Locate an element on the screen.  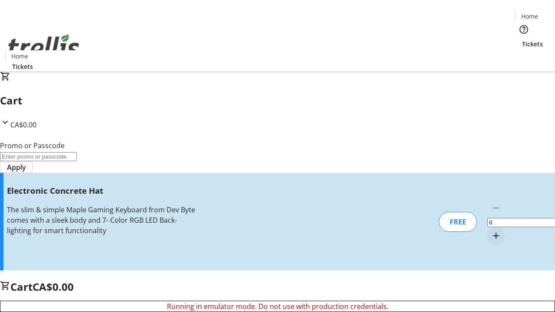
h3: Electronic Concrete Hat is located at coordinates (101, 191).